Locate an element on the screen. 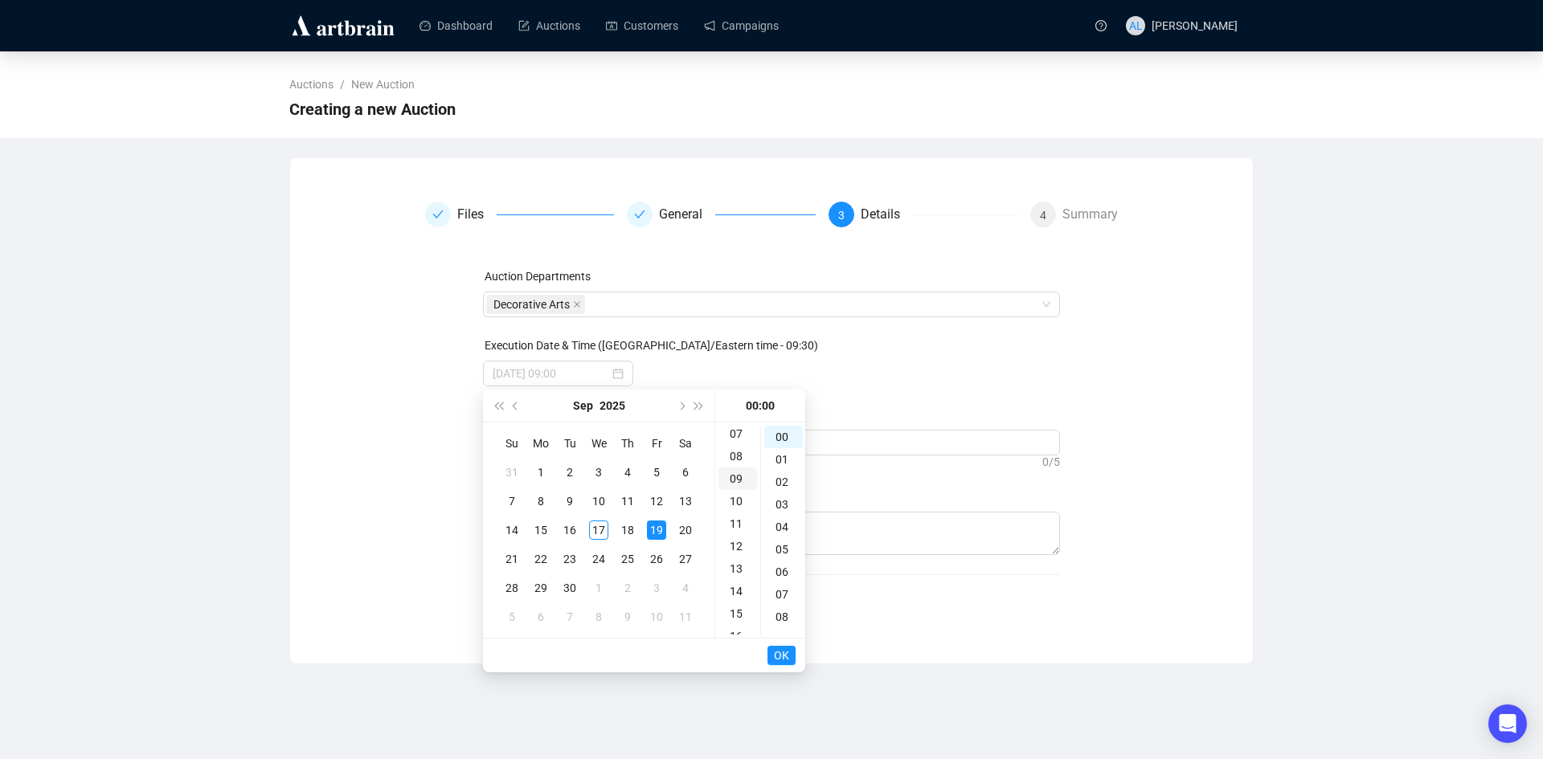 The width and height of the screenshot is (1543, 759). td: 2025-09-01 is located at coordinates (541, 472).